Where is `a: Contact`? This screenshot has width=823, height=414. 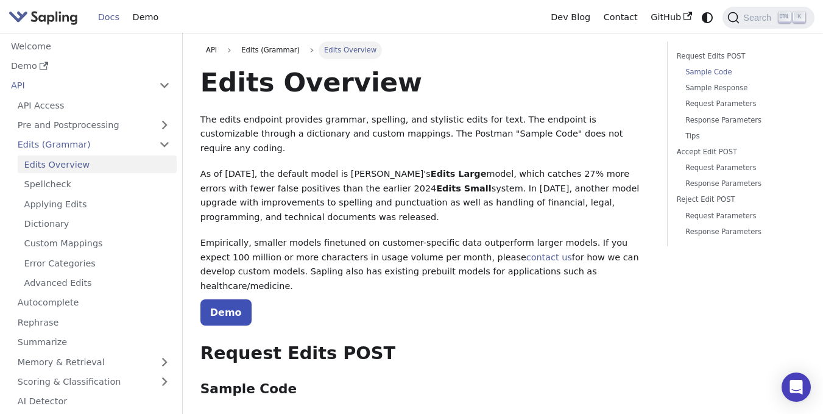 a: Contact is located at coordinates (621, 17).